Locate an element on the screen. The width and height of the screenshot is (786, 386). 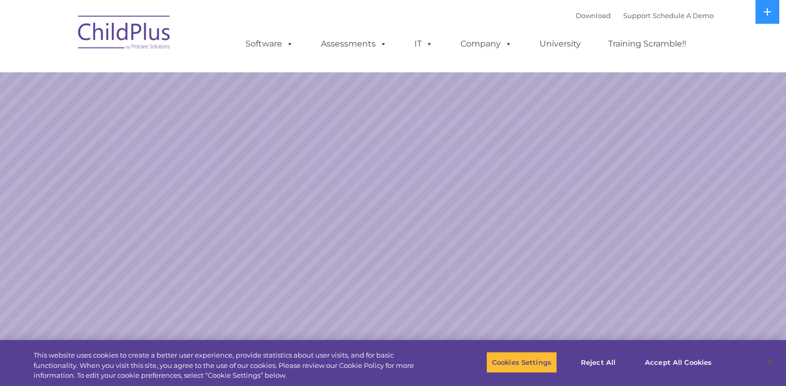
button: Reject All is located at coordinates (598, 362).